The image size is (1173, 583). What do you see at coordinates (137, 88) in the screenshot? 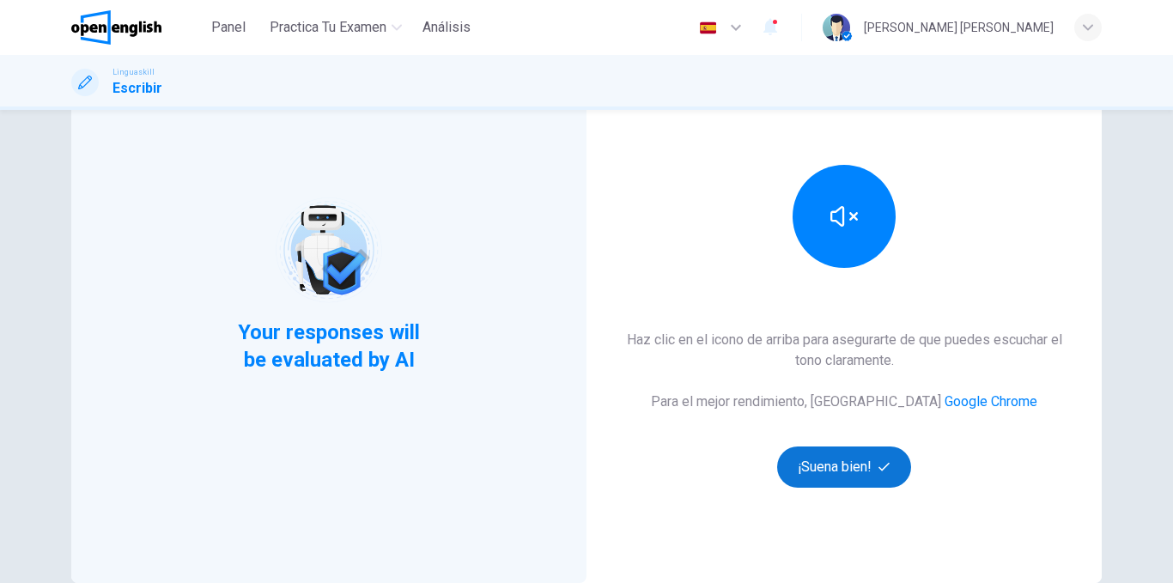
I see `h1: Escribir` at bounding box center [137, 88].